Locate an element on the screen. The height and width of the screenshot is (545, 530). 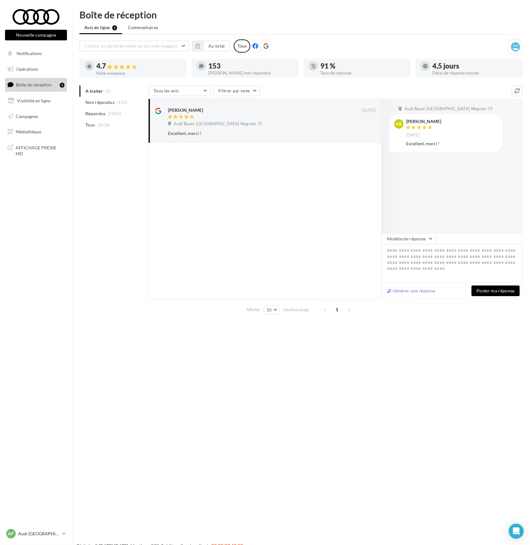
button: 10 is located at coordinates (272, 310).